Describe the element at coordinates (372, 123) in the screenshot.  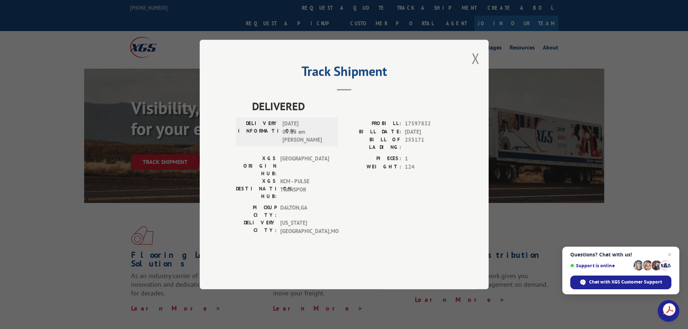
I see `label: PROBILL:` at that location.